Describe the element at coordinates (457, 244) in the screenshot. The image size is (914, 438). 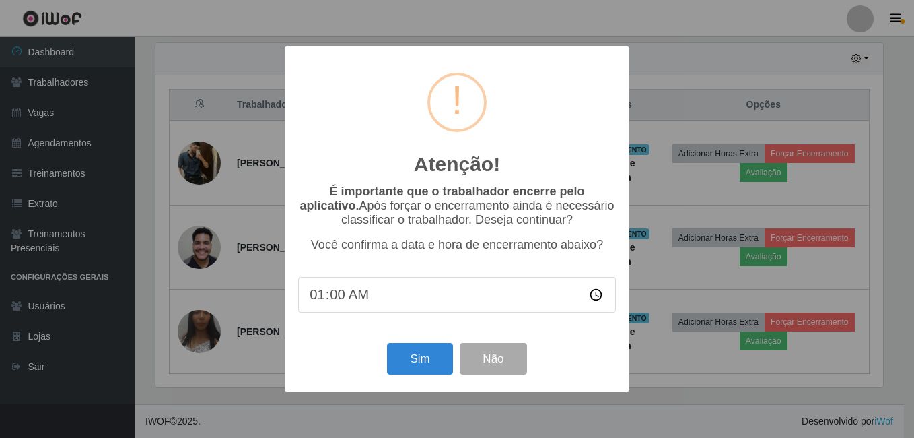
I see `p: Você confirma a data e hora de encerramento abaixo?` at that location.